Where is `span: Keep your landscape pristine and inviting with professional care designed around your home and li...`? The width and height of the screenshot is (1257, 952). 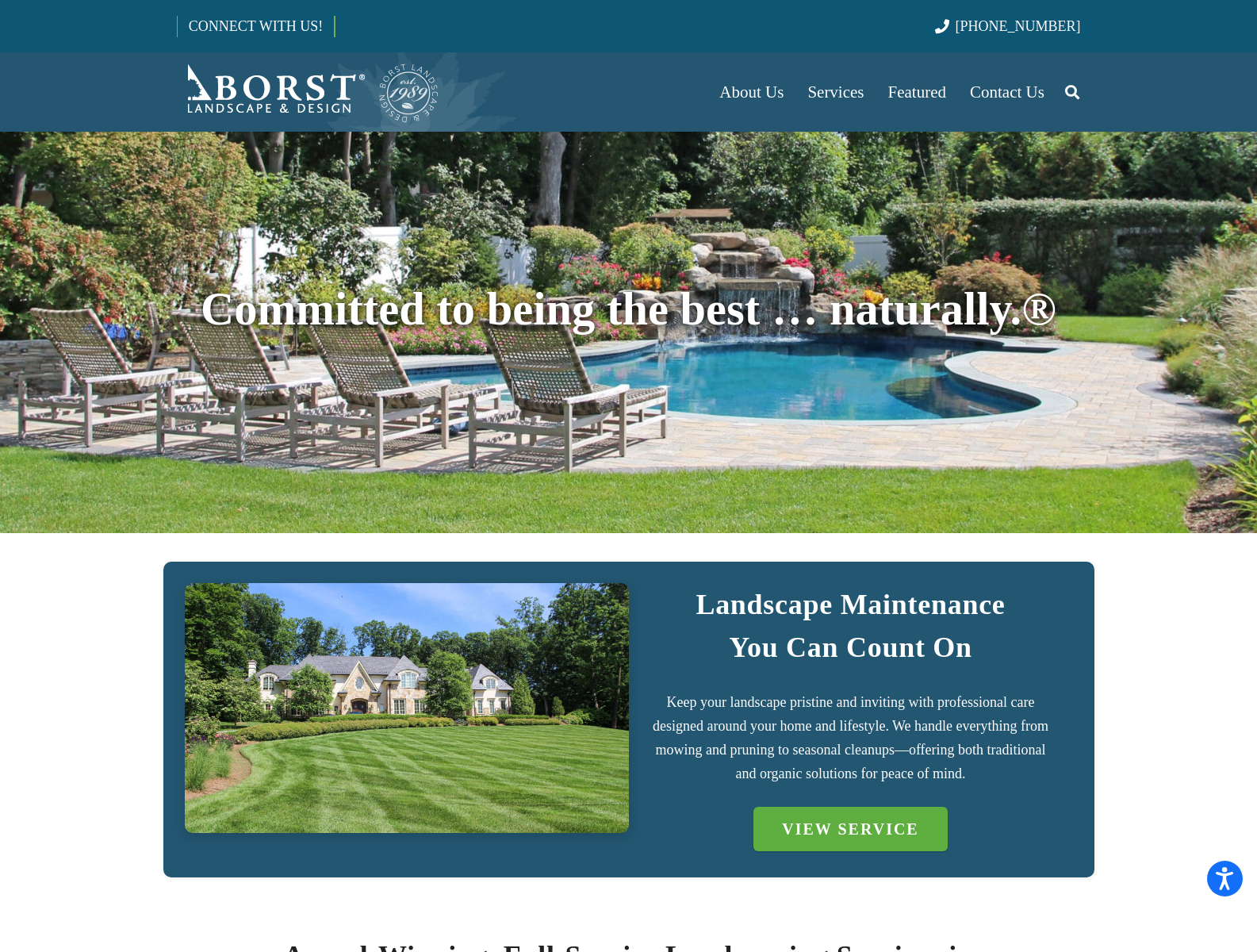 span: Keep your landscape pristine and inviting with professional care designed around your home and li... is located at coordinates (850, 737).